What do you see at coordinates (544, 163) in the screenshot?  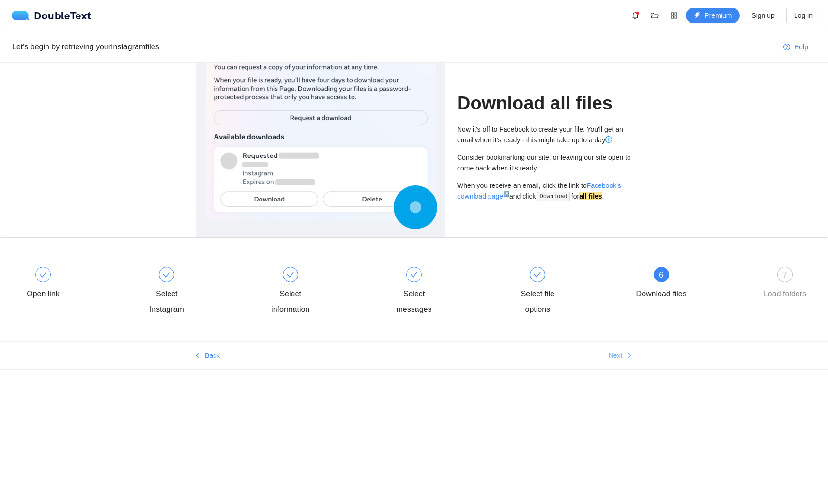 I see `div: Consider bookmarking our site, or leaving our site open to come back when it's ready.` at bounding box center [544, 163].